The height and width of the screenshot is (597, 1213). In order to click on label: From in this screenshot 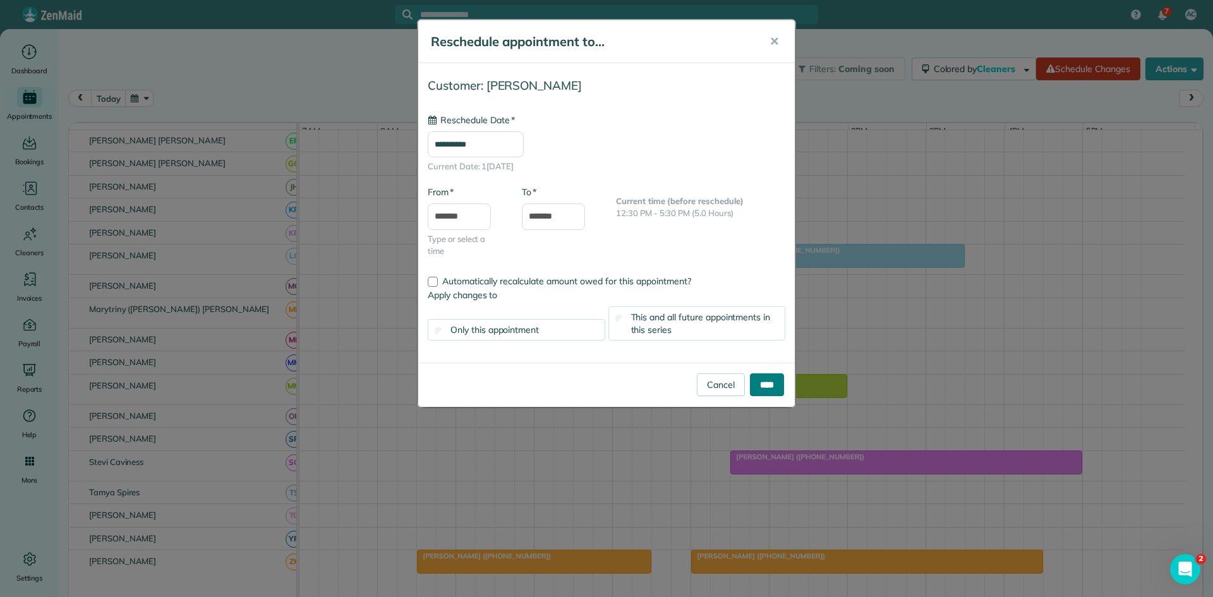, I will do `click(440, 192)`.